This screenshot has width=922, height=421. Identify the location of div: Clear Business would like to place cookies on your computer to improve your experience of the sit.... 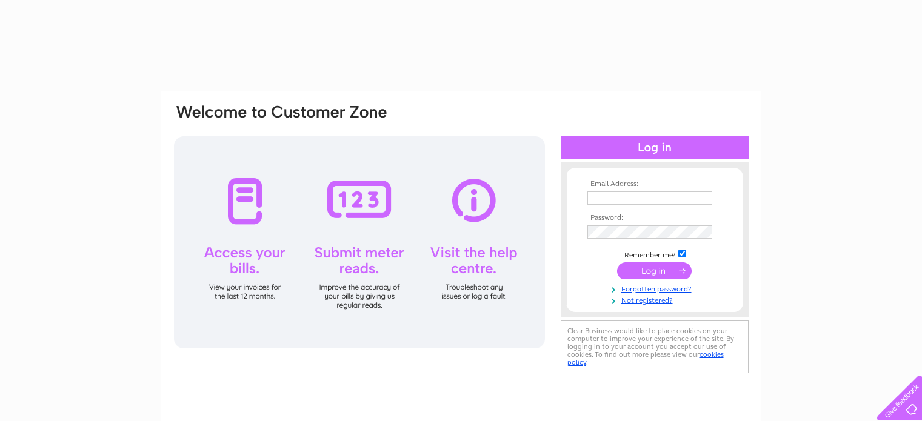
(655, 347).